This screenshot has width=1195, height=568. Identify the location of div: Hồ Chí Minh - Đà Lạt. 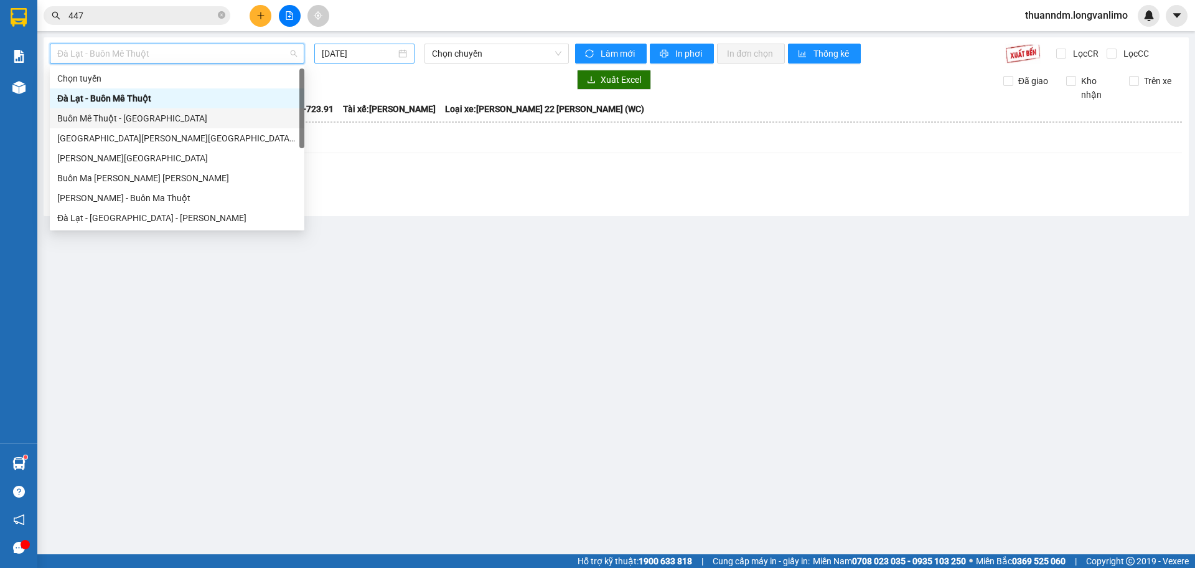
(177, 158).